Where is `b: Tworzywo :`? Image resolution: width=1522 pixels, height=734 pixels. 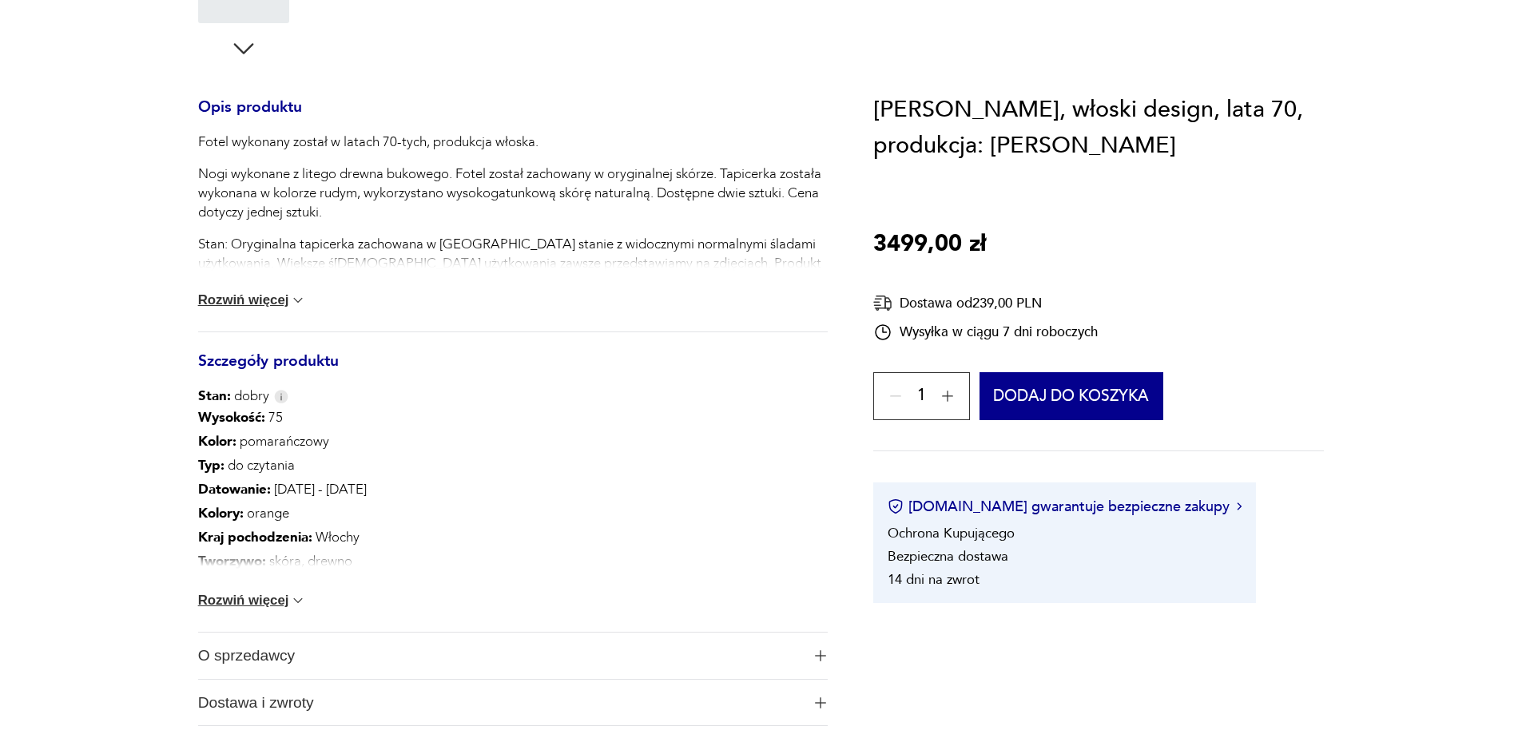 b: Tworzywo : is located at coordinates (232, 561).